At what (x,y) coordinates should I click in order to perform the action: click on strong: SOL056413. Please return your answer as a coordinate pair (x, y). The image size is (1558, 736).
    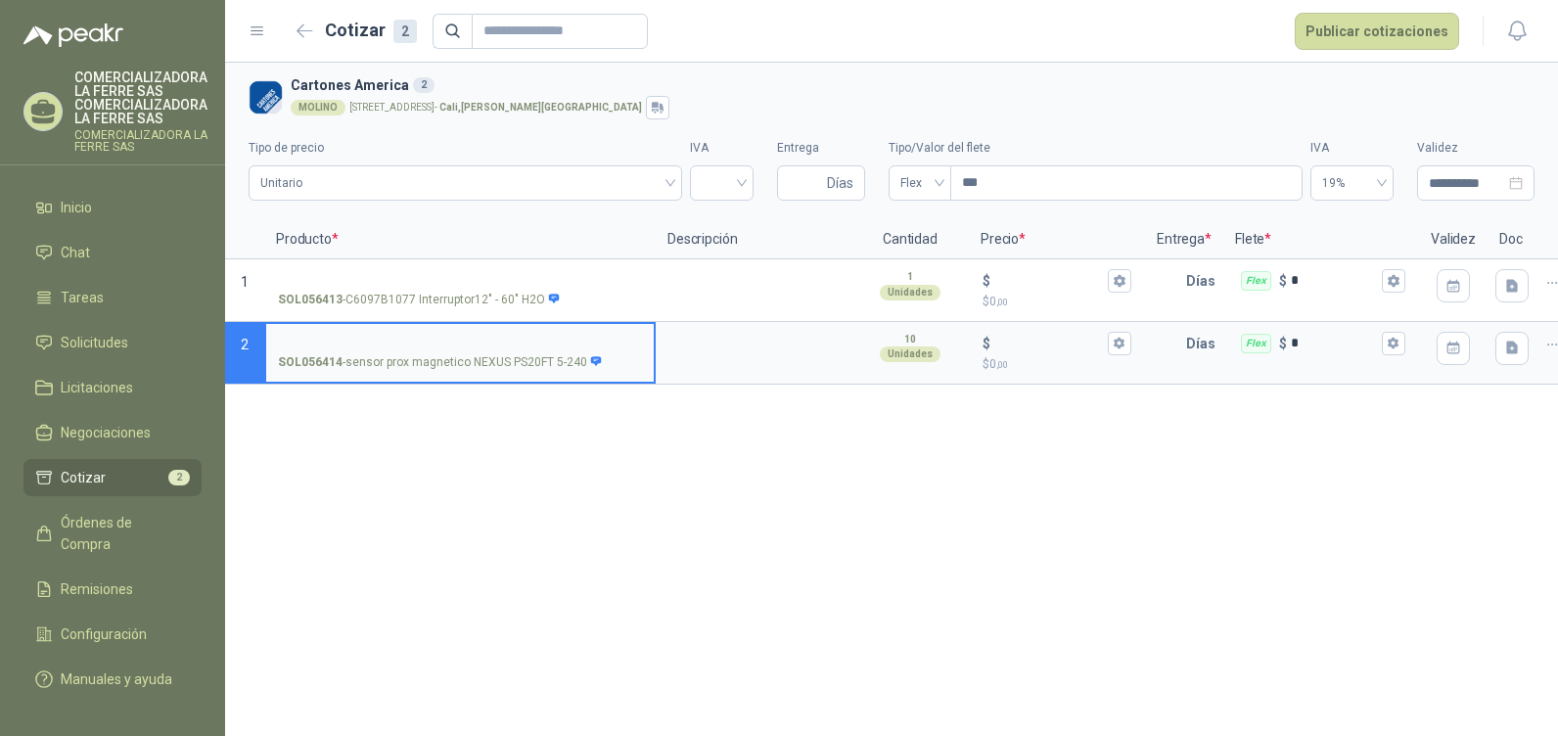
    Looking at the image, I should click on (310, 300).